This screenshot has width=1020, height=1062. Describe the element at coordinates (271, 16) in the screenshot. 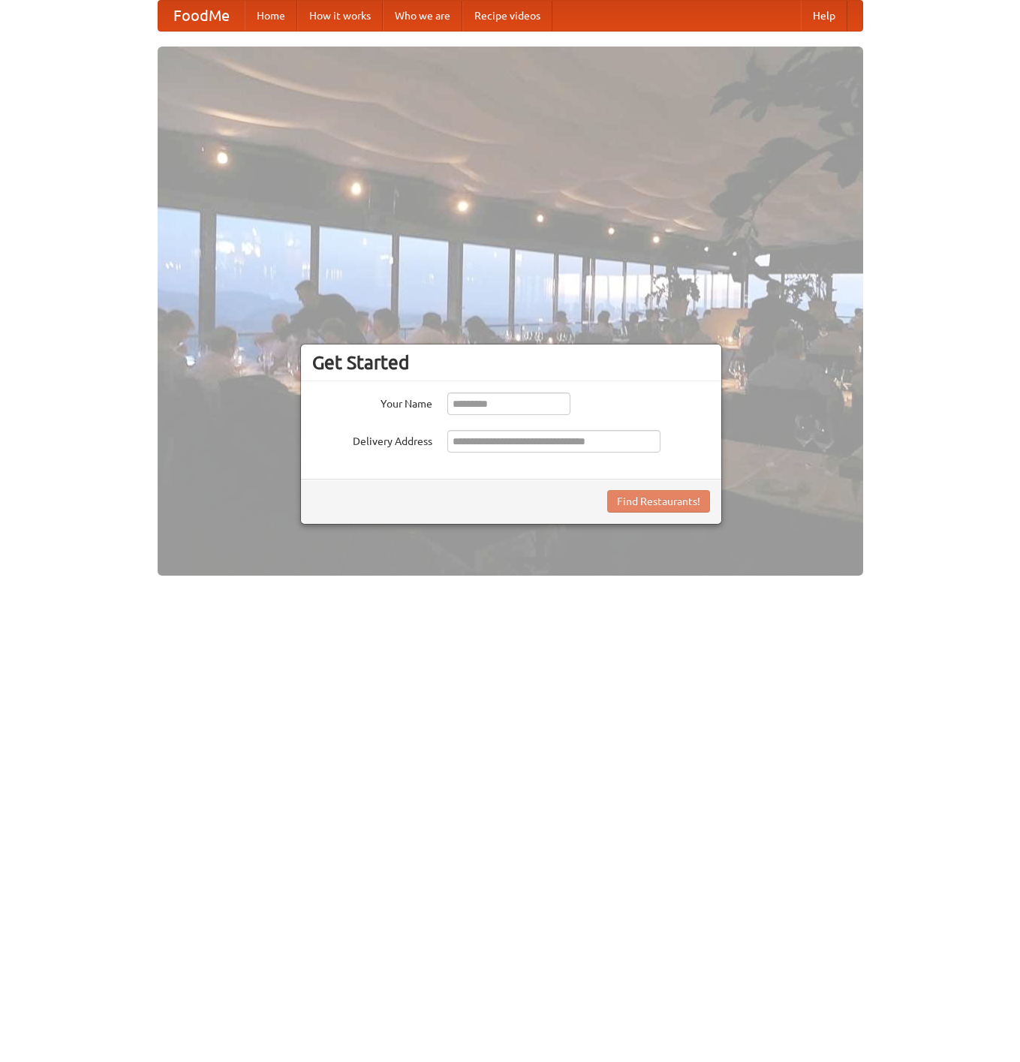

I see `a: Home` at that location.